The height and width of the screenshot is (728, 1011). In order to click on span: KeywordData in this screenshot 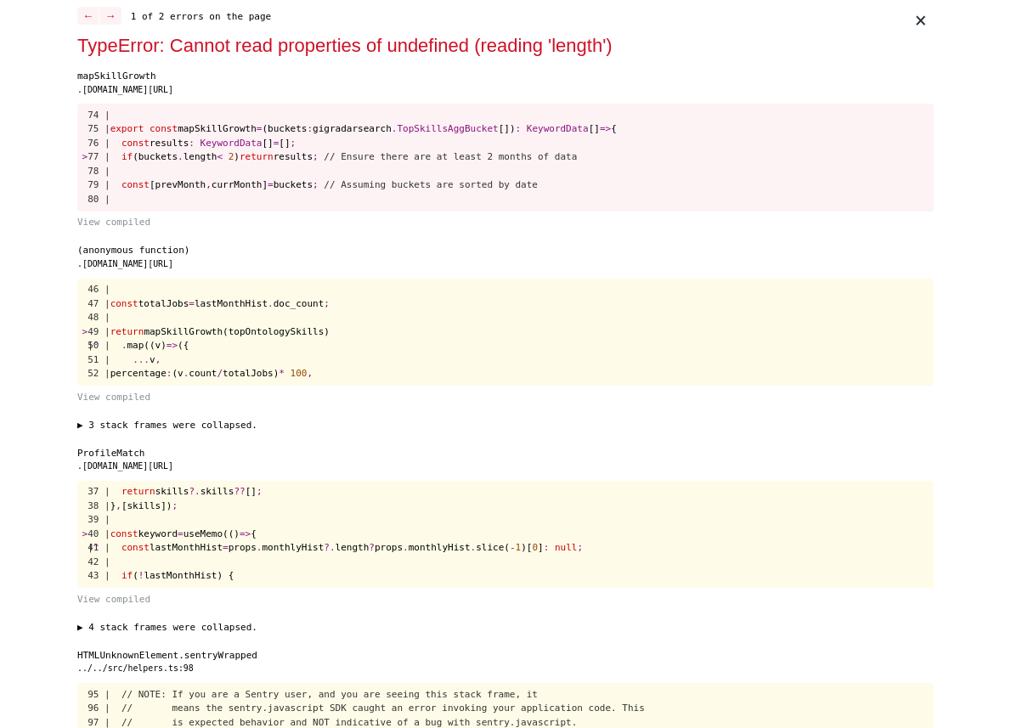, I will do `click(557, 128)`.